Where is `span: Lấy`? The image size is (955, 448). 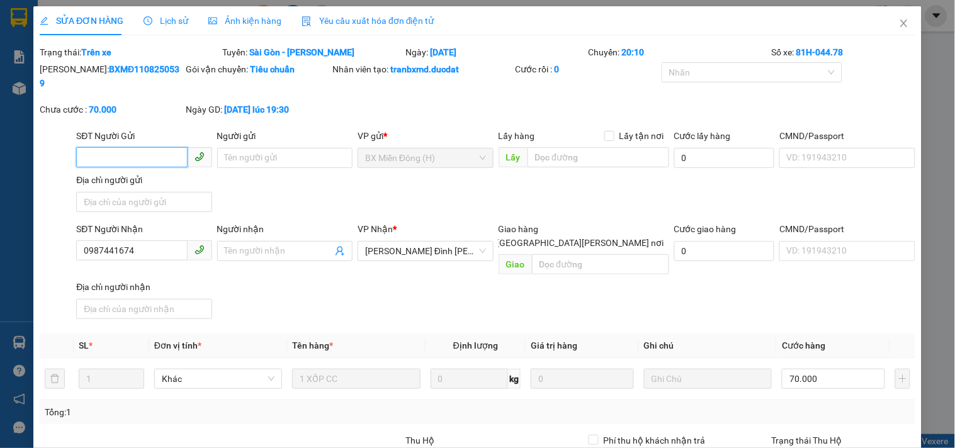 span: Lấy is located at coordinates (513, 157).